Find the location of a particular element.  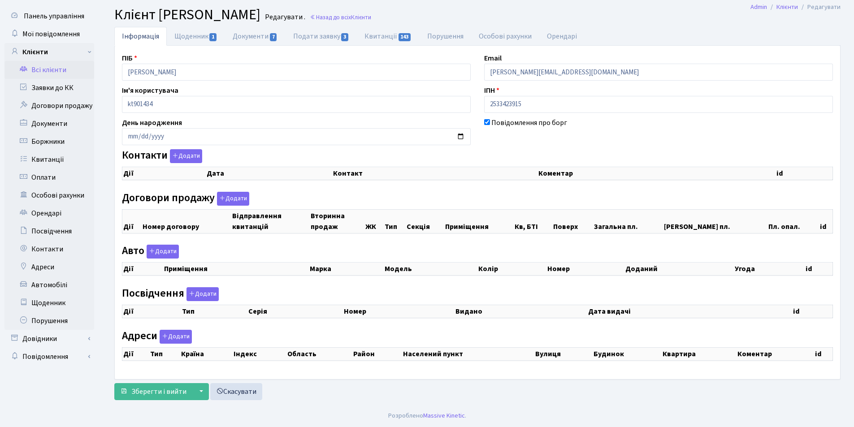

th: ЖК is located at coordinates (374, 221).